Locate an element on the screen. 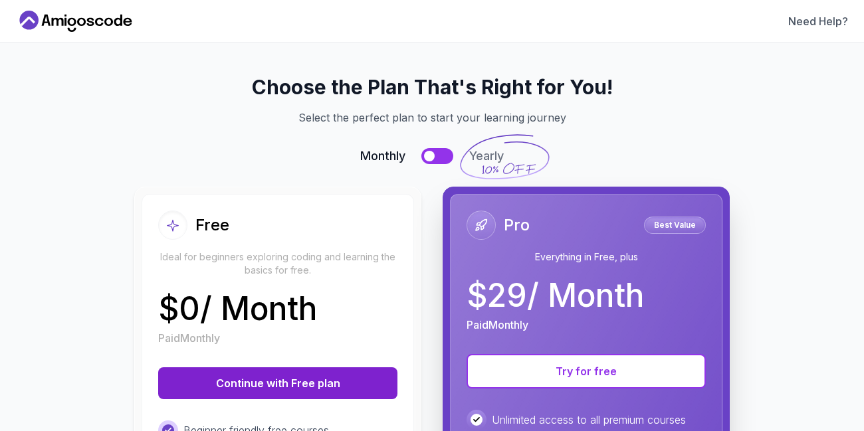  p: Unlimited access to all premium courses is located at coordinates (589, 420).